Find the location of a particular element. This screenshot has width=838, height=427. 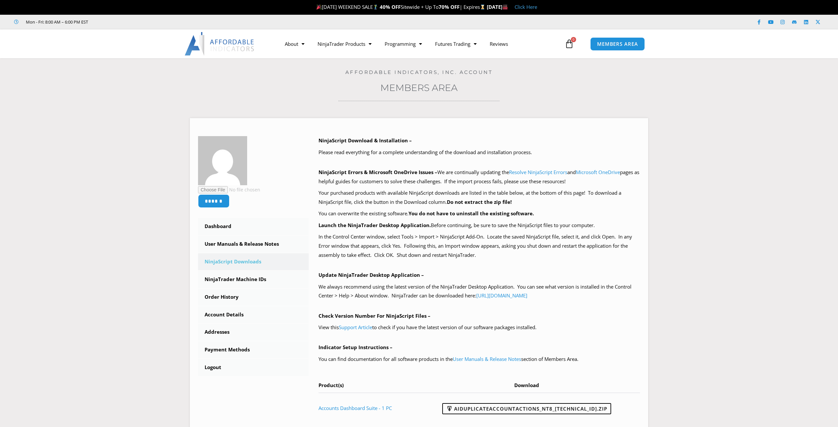

b: Check Version Number For NinjaScript Files – is located at coordinates (374, 316).